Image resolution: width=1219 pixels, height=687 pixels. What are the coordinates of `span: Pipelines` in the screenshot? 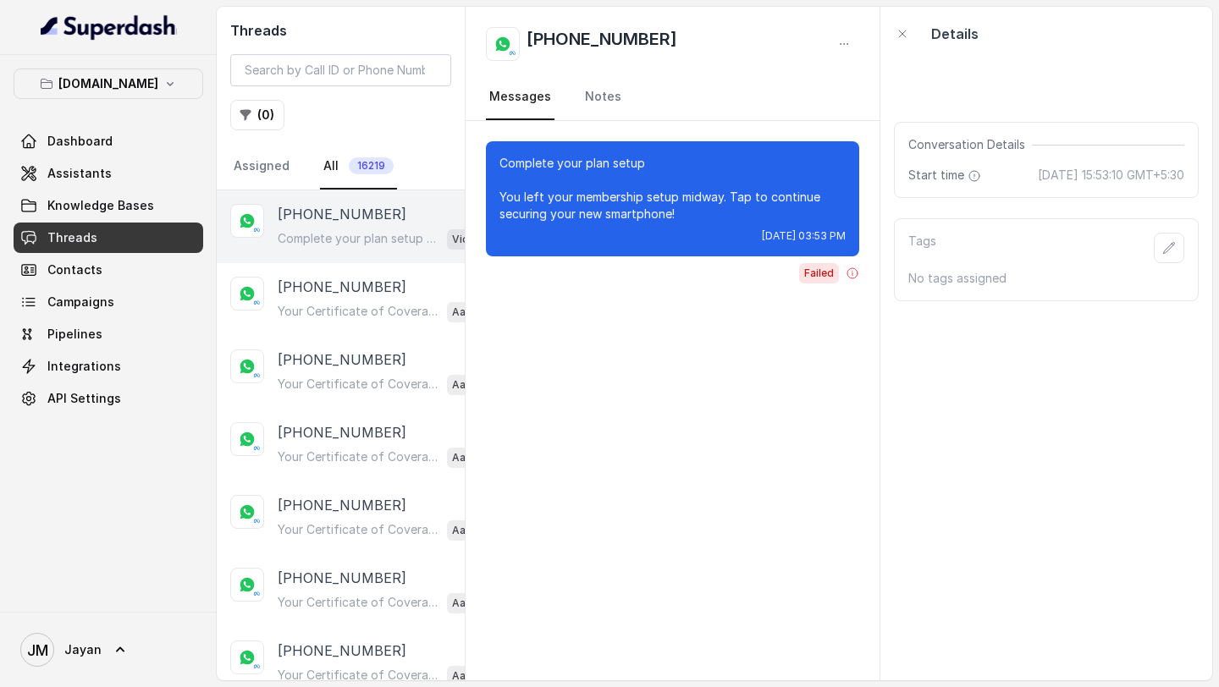 It's located at (74, 334).